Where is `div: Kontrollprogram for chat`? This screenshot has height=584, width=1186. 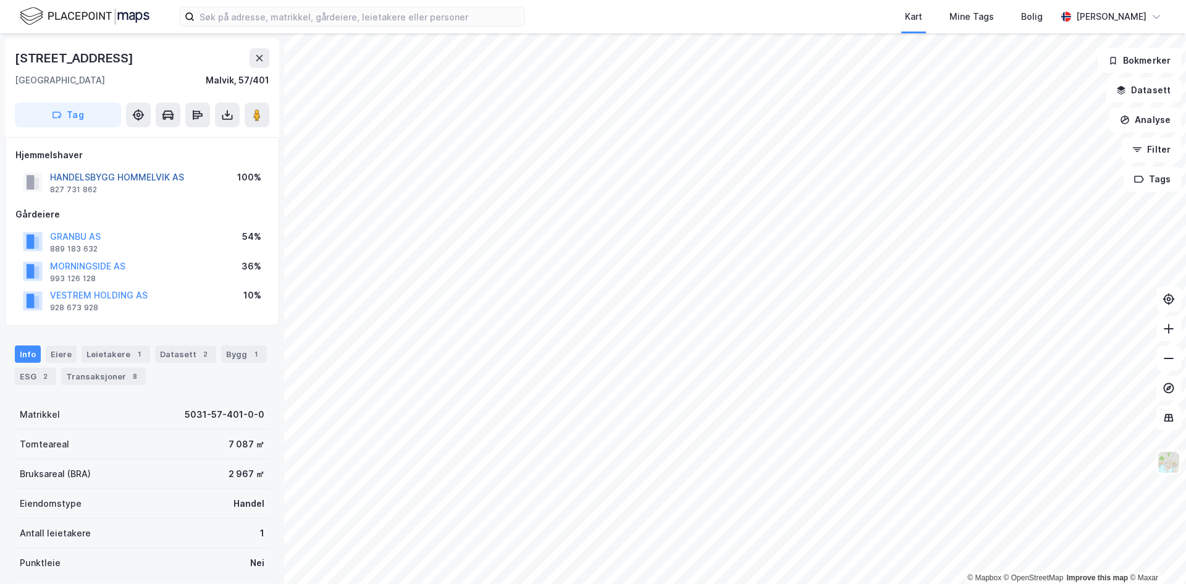
div: Kontrollprogram for chat is located at coordinates (1155, 554).